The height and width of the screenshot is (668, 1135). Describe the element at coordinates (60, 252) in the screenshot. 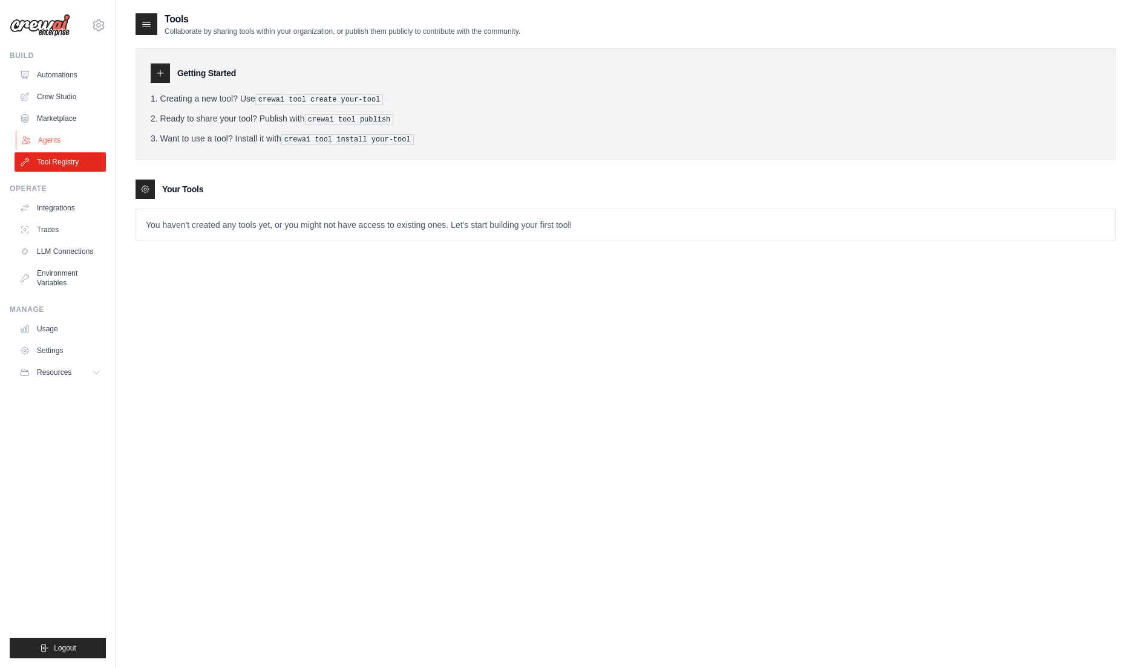

I see `a: LLM Connections` at that location.